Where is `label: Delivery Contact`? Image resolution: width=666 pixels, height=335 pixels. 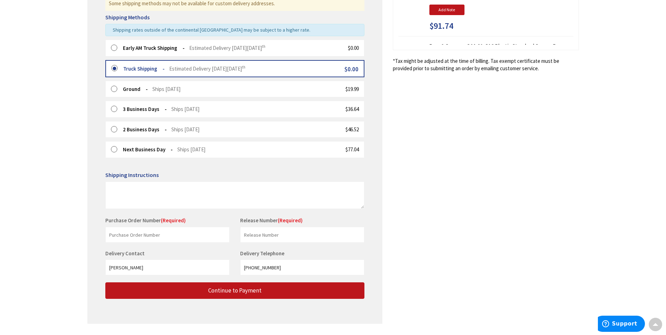 label: Delivery Contact is located at coordinates (126, 253).